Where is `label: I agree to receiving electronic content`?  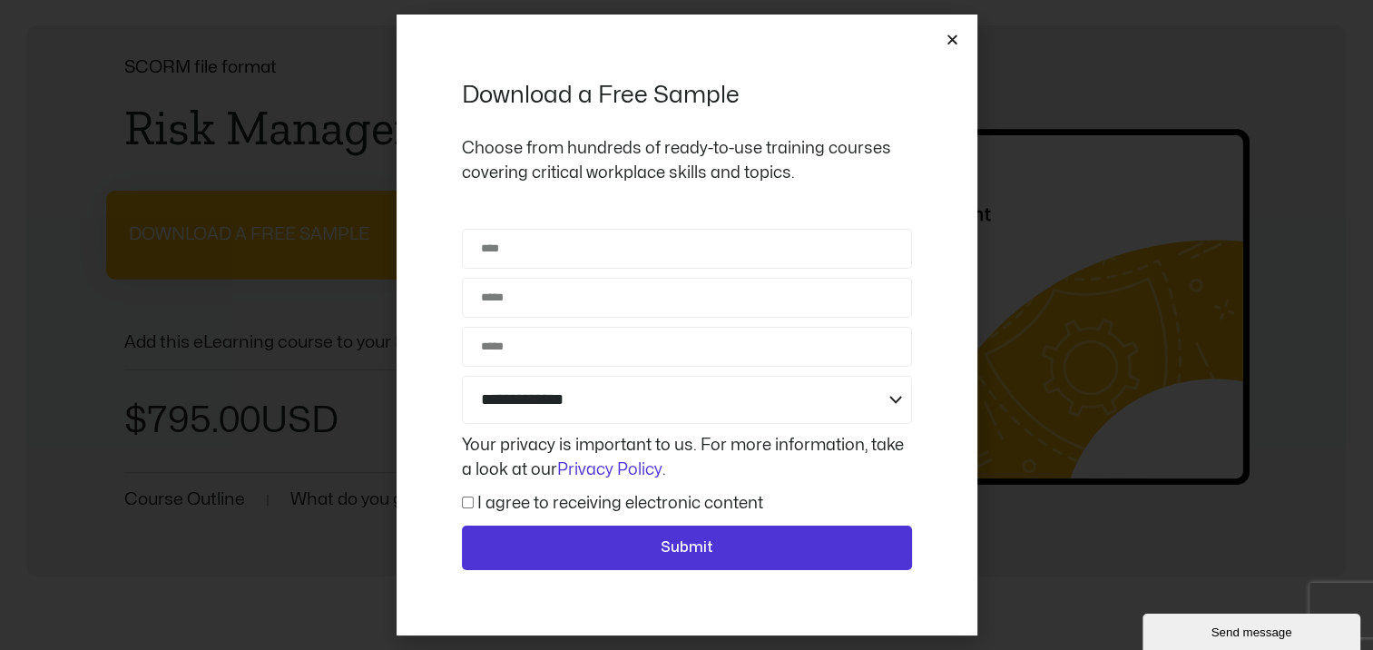 label: I agree to receiving electronic content is located at coordinates (620, 503).